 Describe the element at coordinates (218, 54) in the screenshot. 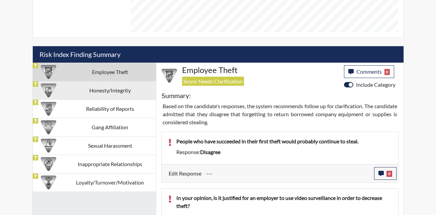

I see `h5: Risk Index Finding Summary` at that location.